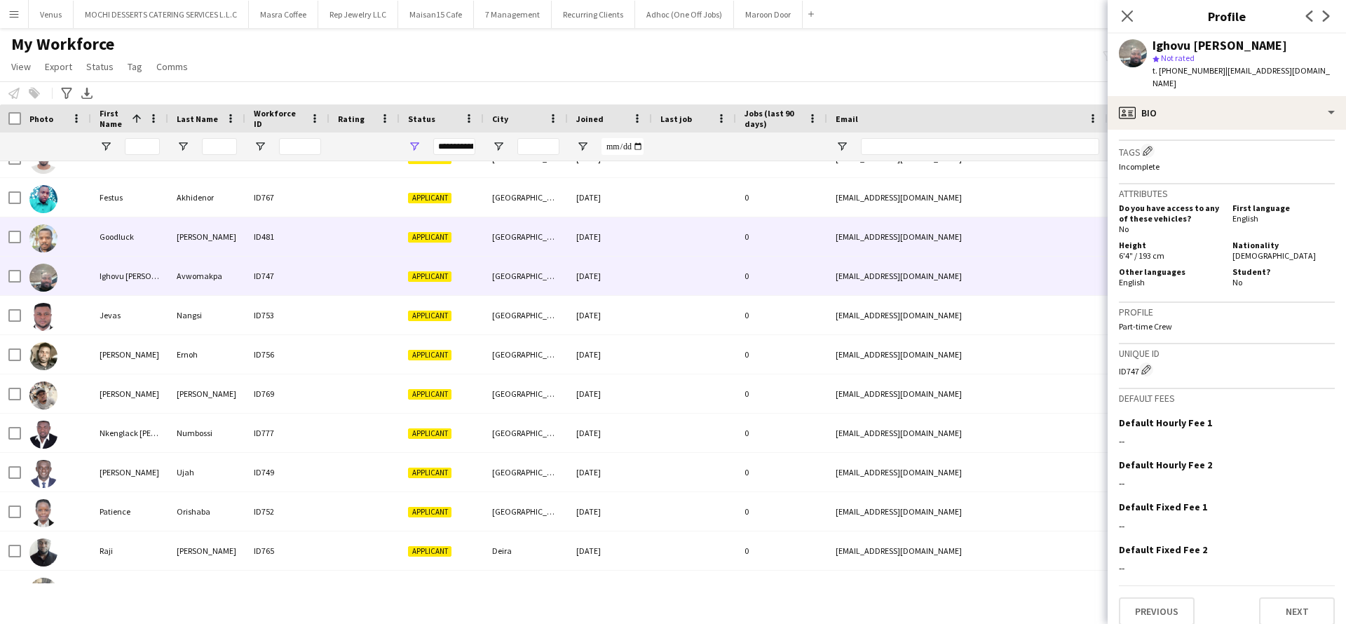 Image resolution: width=1346 pixels, height=624 pixels. What do you see at coordinates (287, 472) in the screenshot?
I see `div: ID749` at bounding box center [287, 472].